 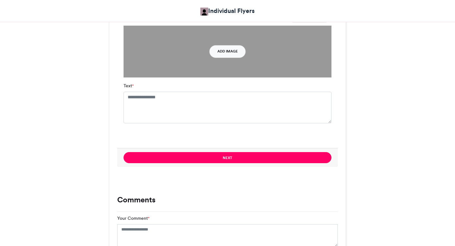 What do you see at coordinates (227, 11) in the screenshot?
I see `a: Individual Flyers` at bounding box center [227, 11].